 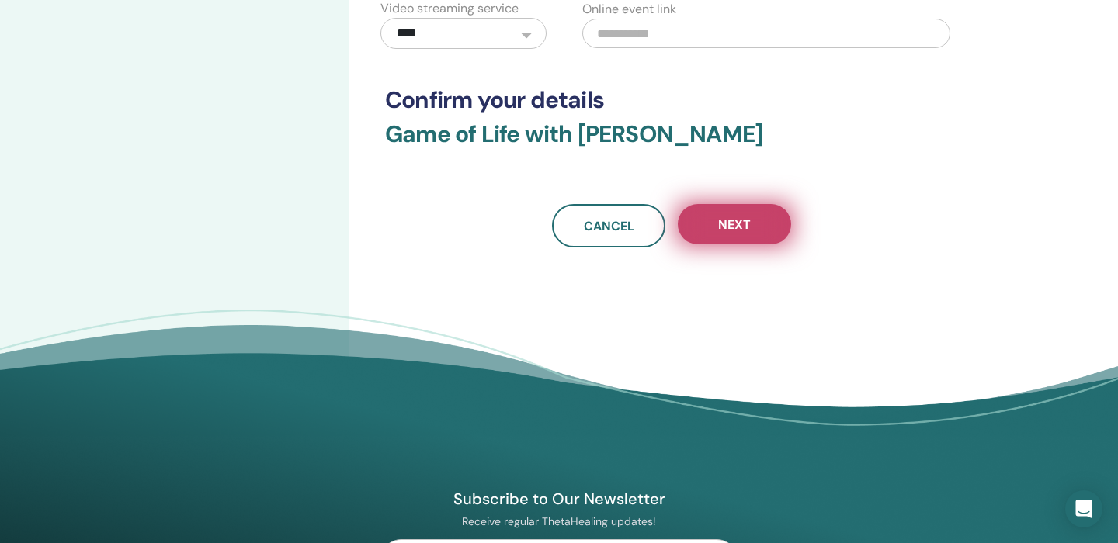 I want to click on button: Next, so click(x=734, y=224).